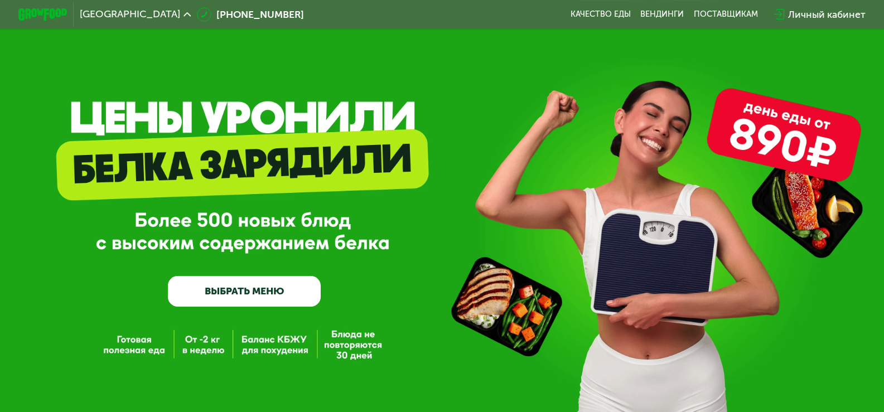 The height and width of the screenshot is (412, 884). Describe the element at coordinates (244, 291) in the screenshot. I see `a: ВЫБРАТЬ МЕНЮ` at that location.